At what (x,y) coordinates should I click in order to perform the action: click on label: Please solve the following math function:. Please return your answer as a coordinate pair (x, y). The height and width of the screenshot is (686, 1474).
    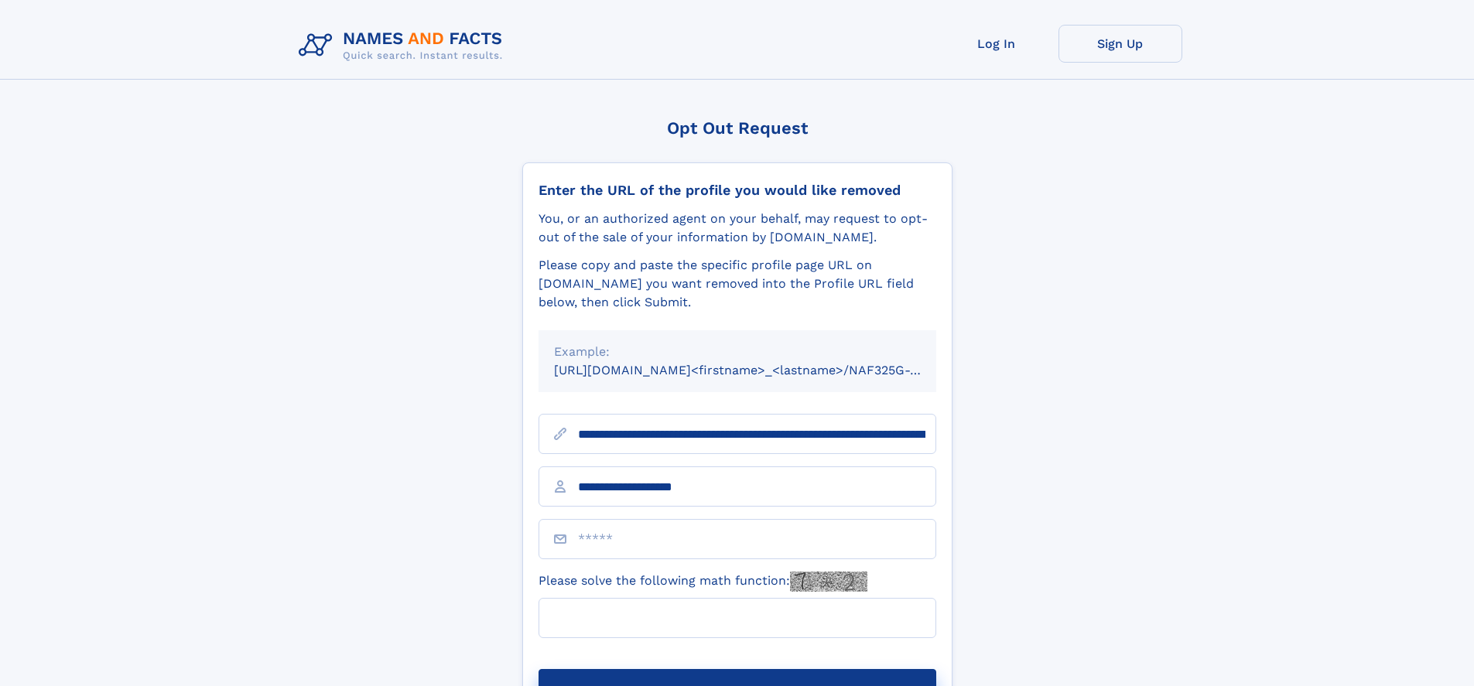
    Looking at the image, I should click on (702, 582).